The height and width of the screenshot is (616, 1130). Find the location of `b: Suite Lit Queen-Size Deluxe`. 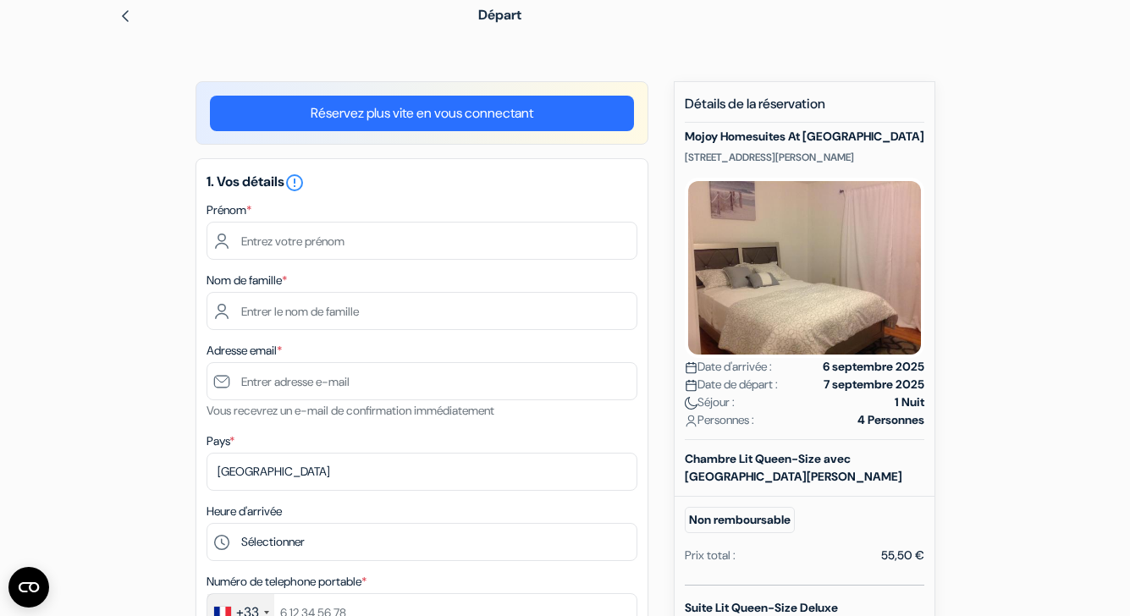

b: Suite Lit Queen-Size Deluxe is located at coordinates (761, 608).